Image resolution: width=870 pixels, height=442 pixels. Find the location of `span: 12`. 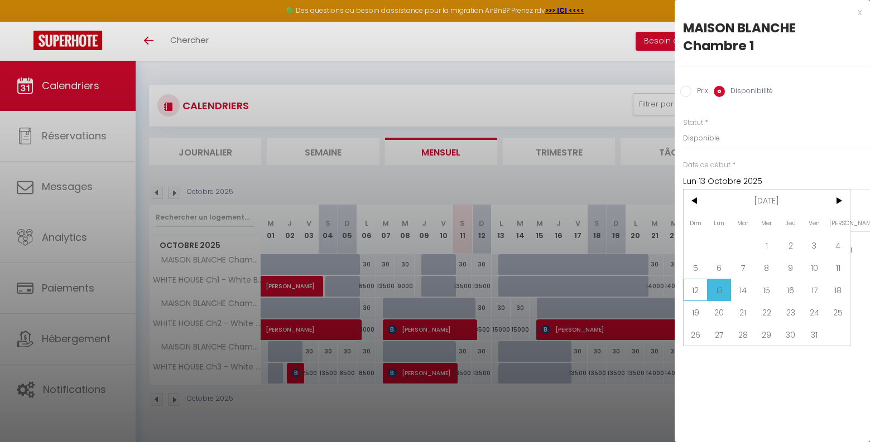

span: 12 is located at coordinates (695, 290).